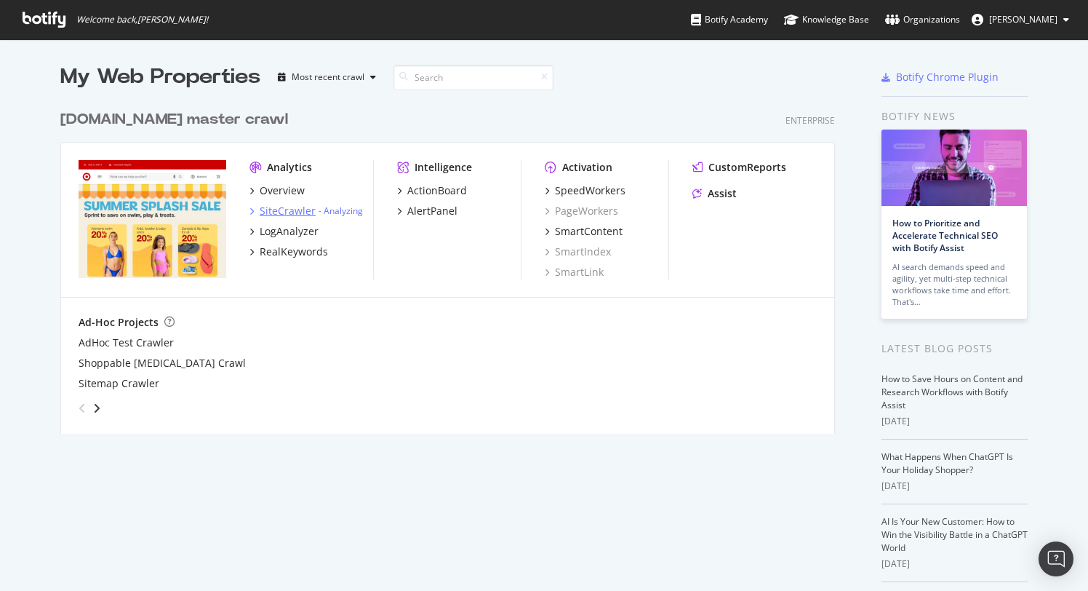 This screenshot has height=591, width=1088. I want to click on div: Botify news, so click(954, 116).